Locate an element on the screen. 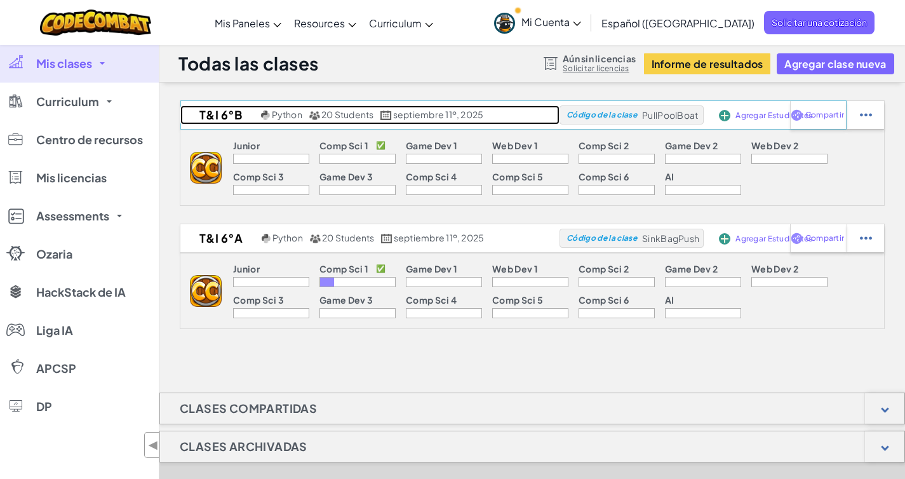 The width and height of the screenshot is (905, 479). span: Aún sin licencias is located at coordinates (599, 58).